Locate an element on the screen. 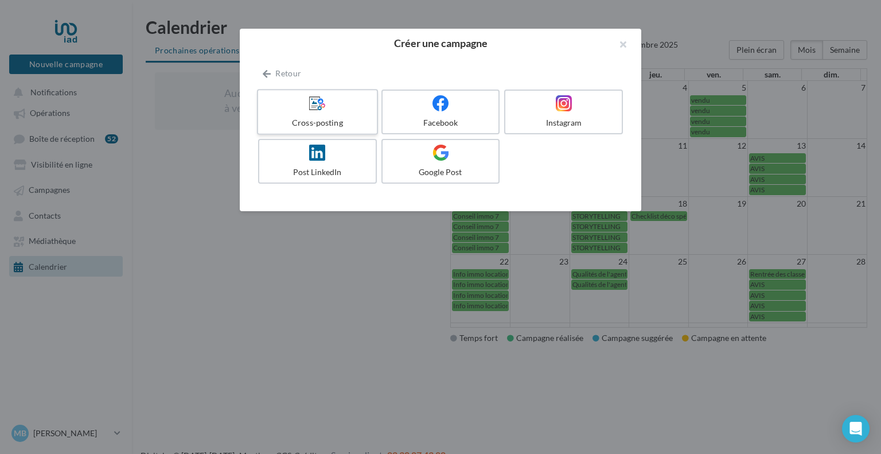  div: Post LinkedIn is located at coordinates (317, 172).